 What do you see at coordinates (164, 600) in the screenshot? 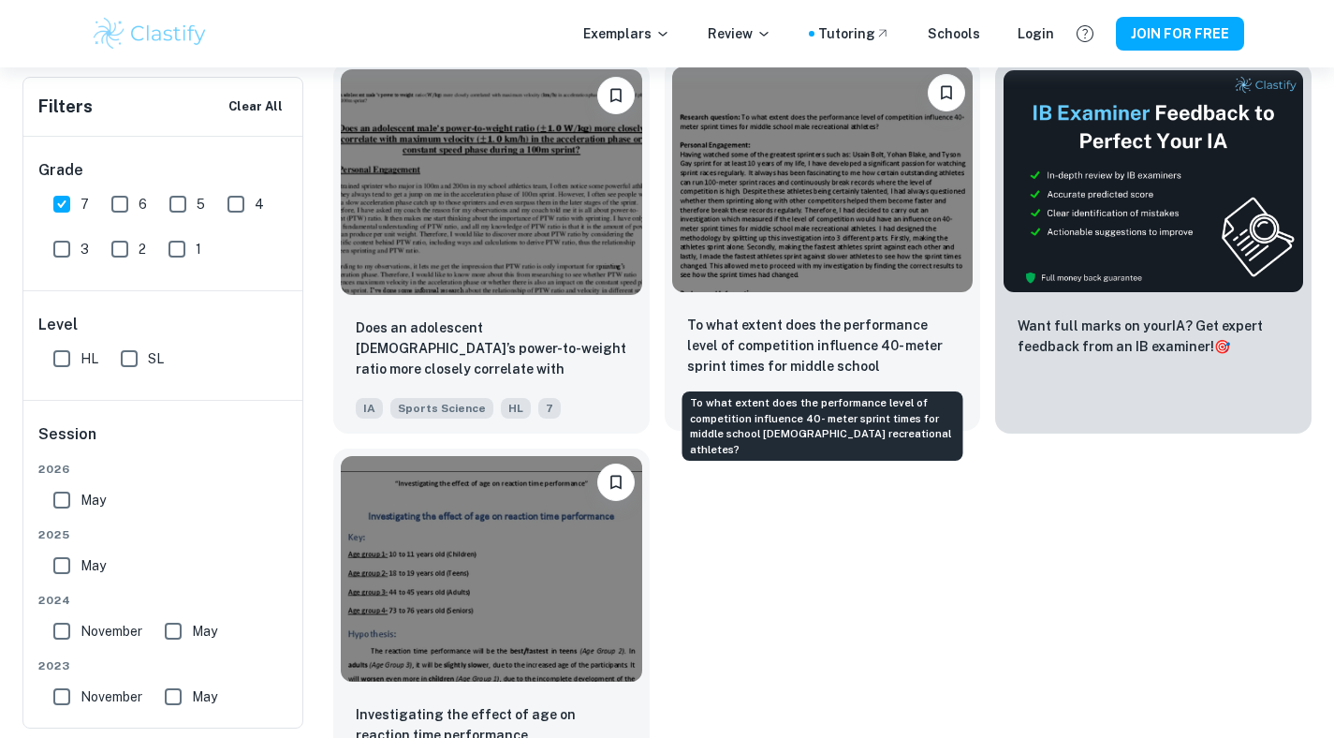
I see `span: 2024` at bounding box center [164, 600].